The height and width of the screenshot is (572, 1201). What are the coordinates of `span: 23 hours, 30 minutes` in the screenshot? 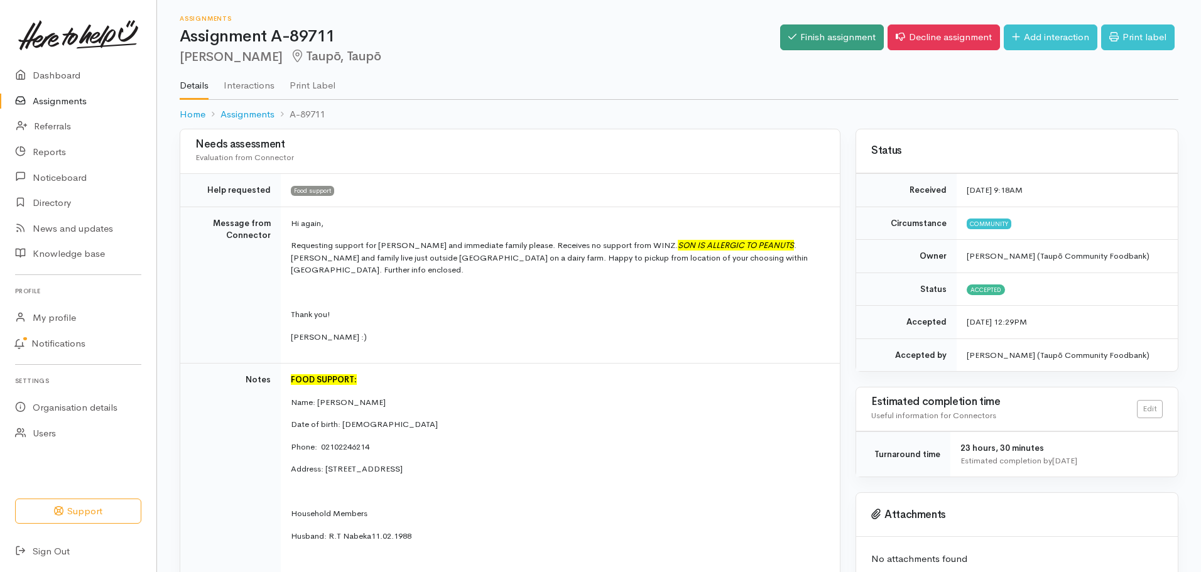 It's located at (1002, 448).